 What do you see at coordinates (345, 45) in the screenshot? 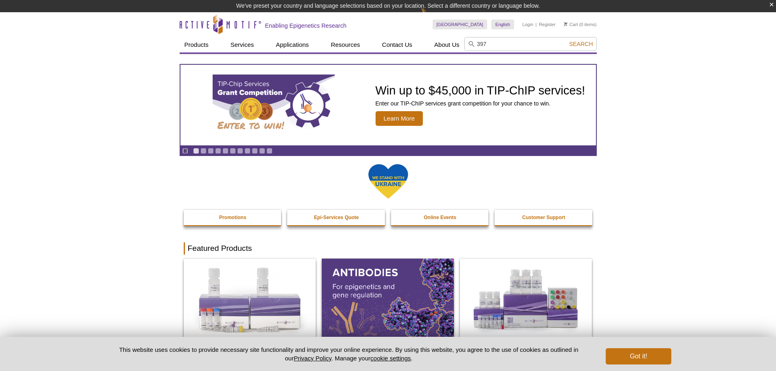
I see `a: Resources` at bounding box center [345, 45].